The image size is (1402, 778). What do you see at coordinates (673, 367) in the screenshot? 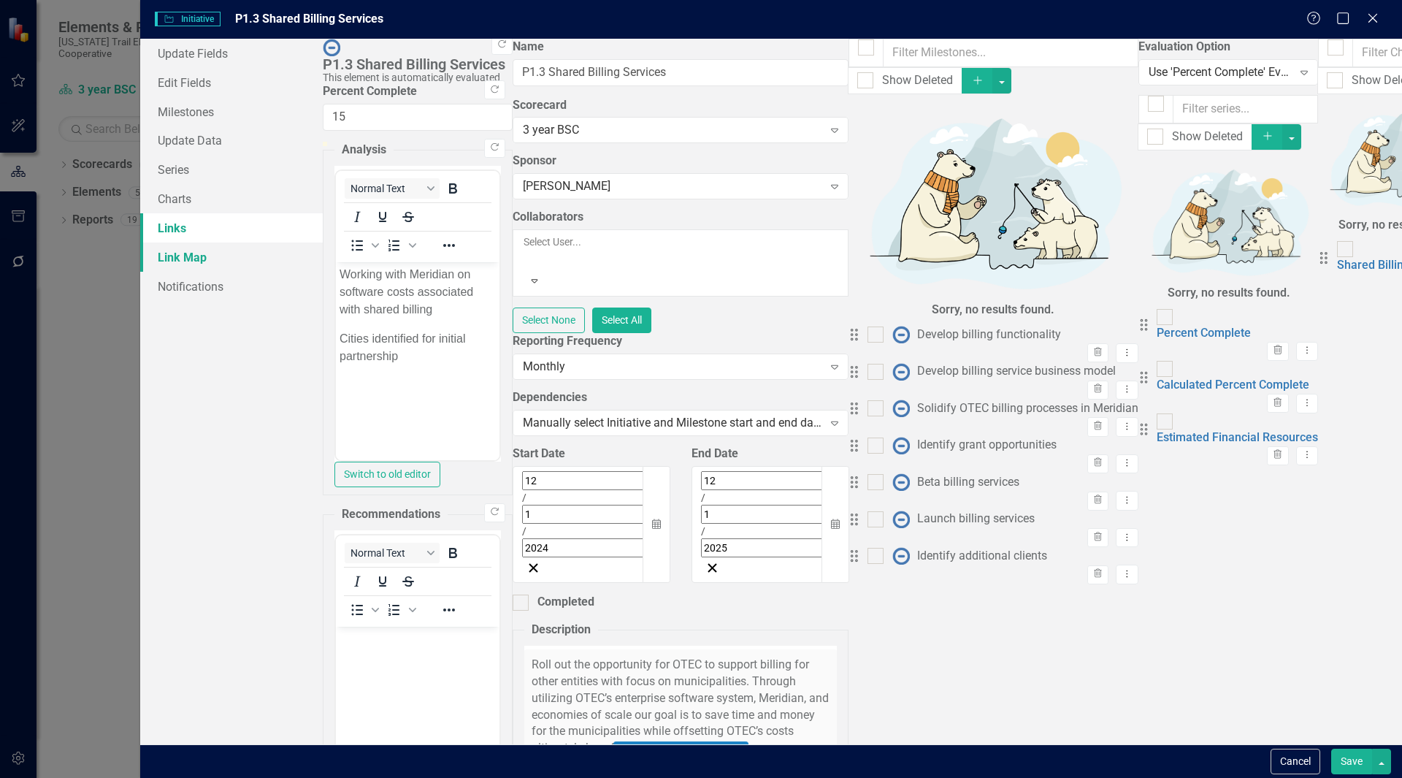
I see `div: Monthly` at bounding box center [673, 367].